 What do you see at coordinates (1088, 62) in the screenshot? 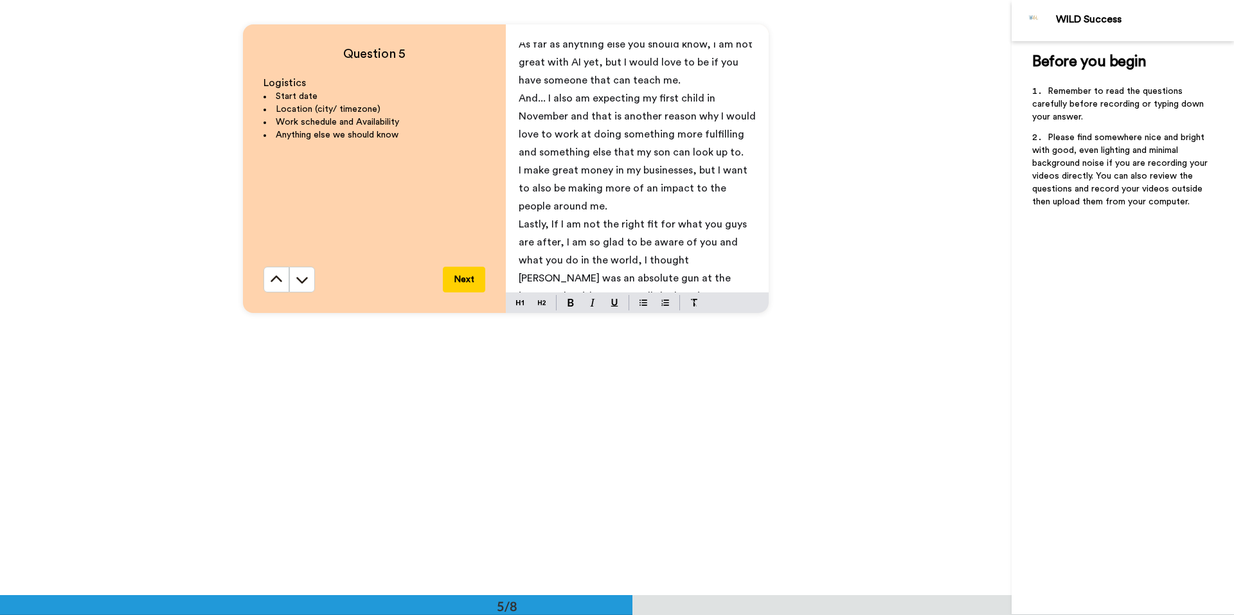
I see `span: Before you begin` at bounding box center [1088, 62].